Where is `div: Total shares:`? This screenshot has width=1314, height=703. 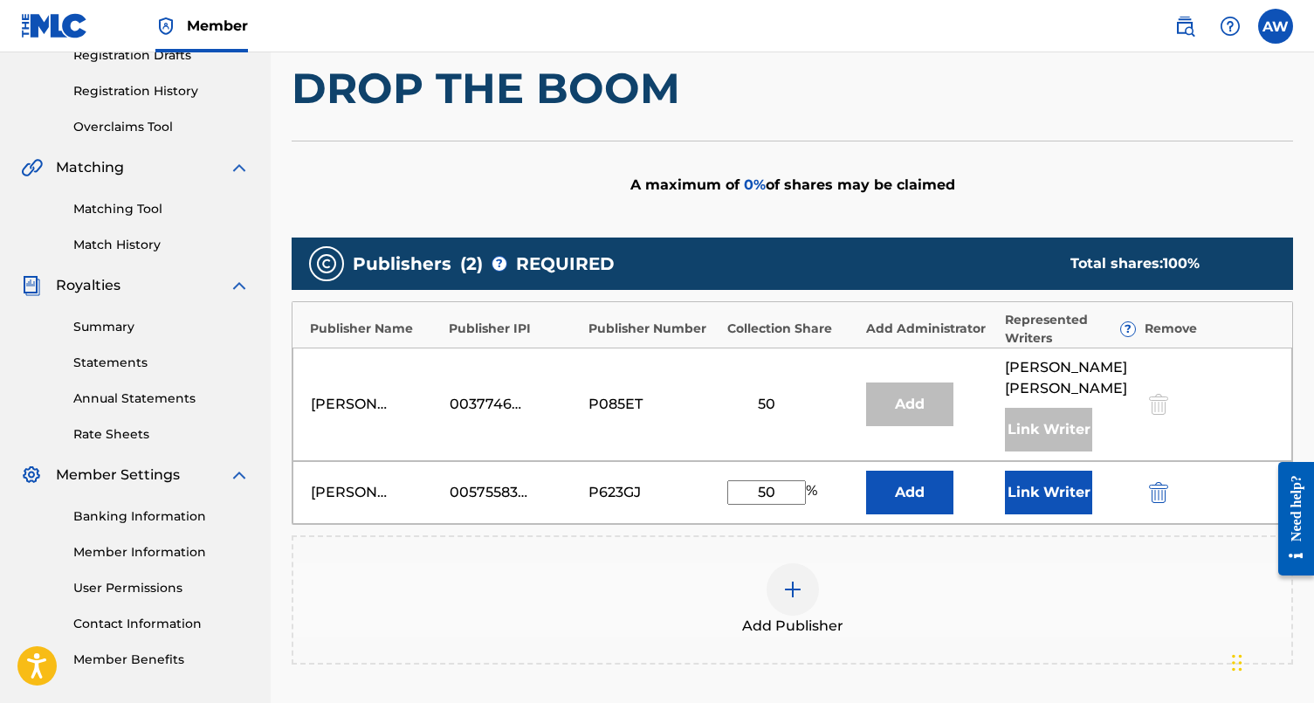
div: Total shares: is located at coordinates (1163, 264).